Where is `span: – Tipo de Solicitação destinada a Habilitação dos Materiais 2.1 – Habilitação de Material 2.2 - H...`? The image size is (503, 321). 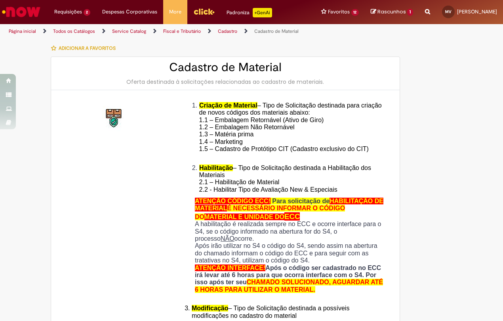 span: – Tipo de Solicitação destinada a Habilitação dos Materiais 2.1 – Habilitação de Material 2.2 - H... is located at coordinates (285, 179).